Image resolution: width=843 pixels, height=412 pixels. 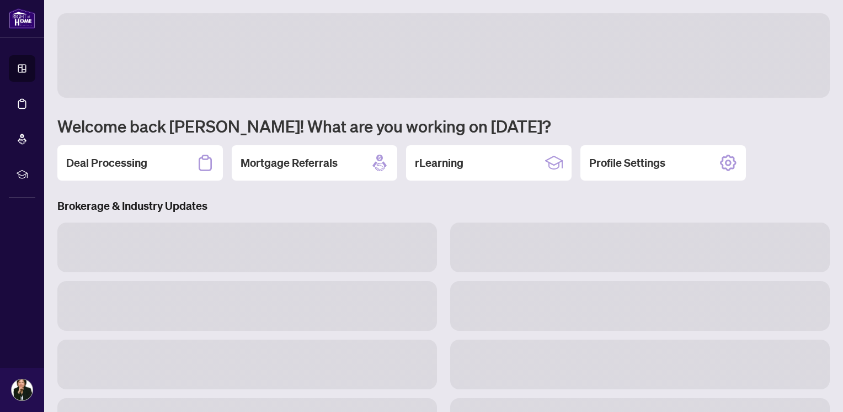 I want to click on img: Profile Icon, so click(x=22, y=389).